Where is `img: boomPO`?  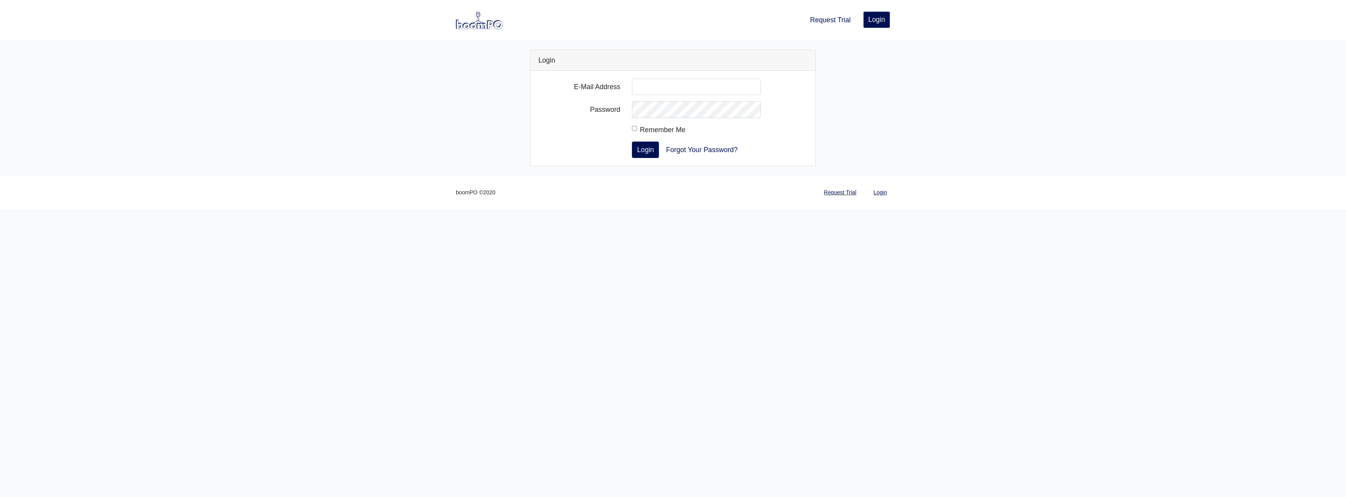 img: boomPO is located at coordinates (479, 20).